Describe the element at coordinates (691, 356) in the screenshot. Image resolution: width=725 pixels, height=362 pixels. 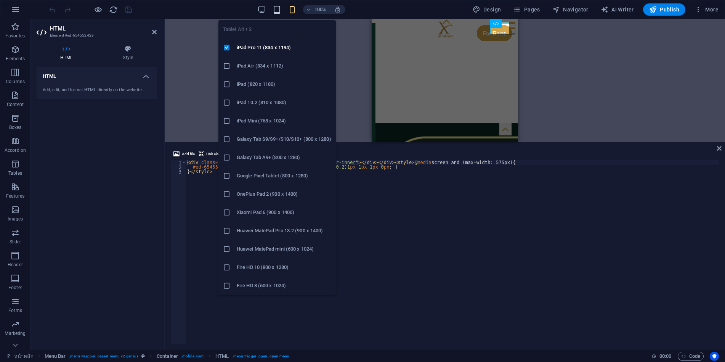
I see `span: Code` at that location.